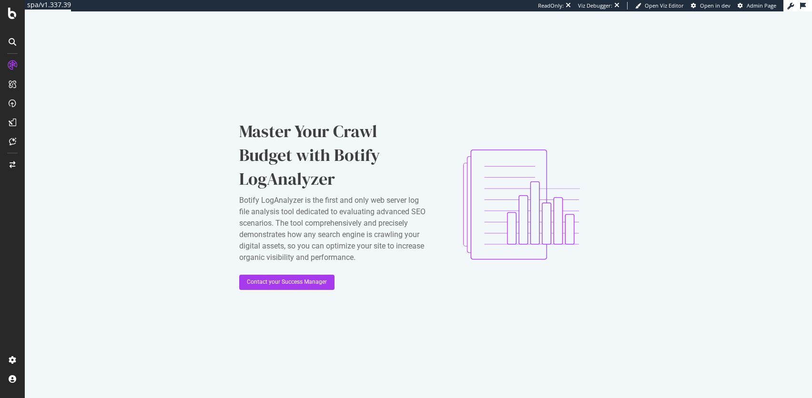 This screenshot has height=398, width=812. What do you see at coordinates (551, 6) in the screenshot?
I see `div: ReadOnly:` at bounding box center [551, 6].